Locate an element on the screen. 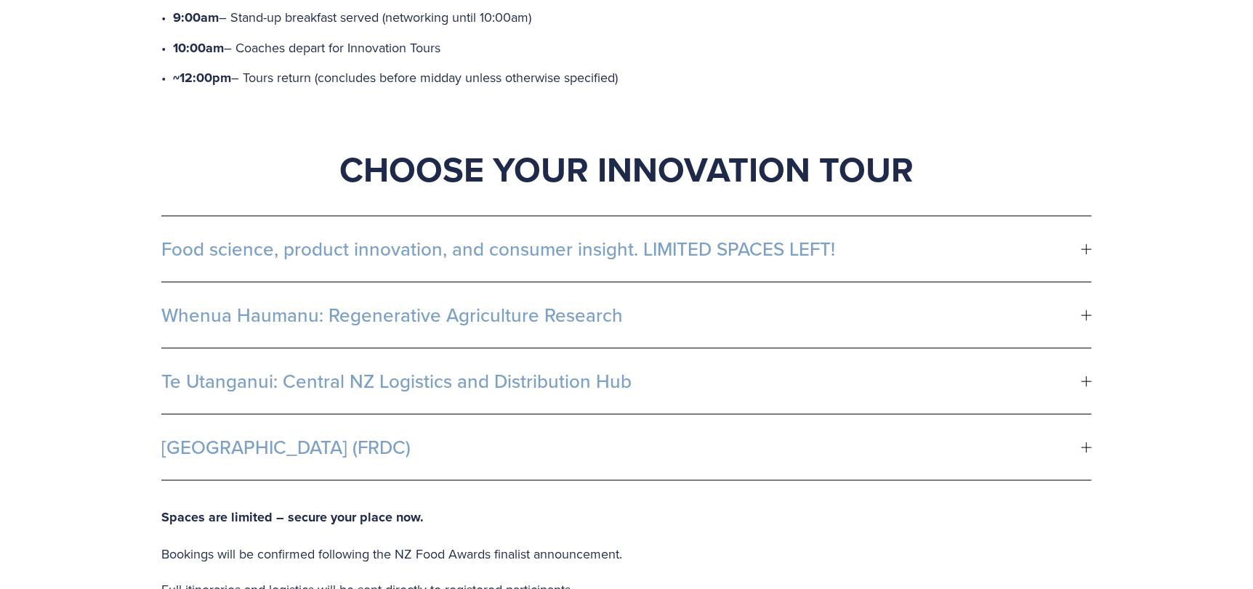  strong: ~12:00pm is located at coordinates (202, 78).